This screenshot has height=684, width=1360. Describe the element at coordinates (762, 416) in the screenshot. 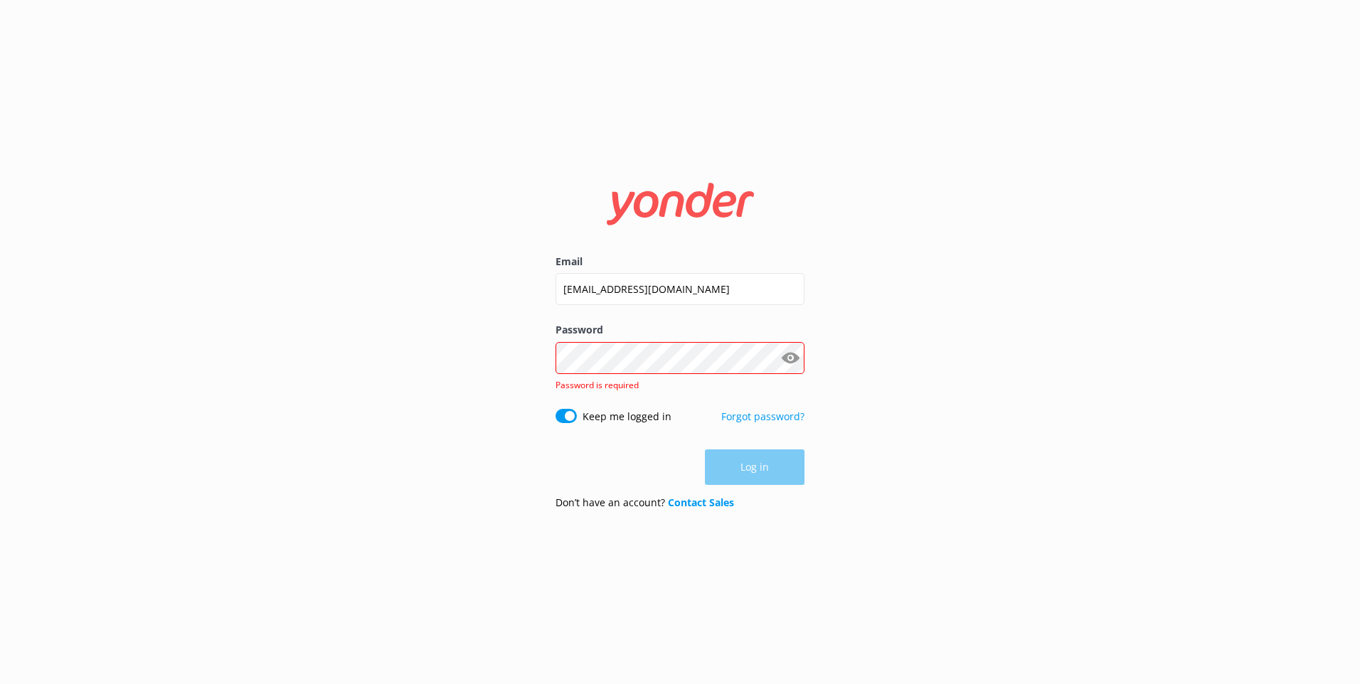

I see `a: Forgot password?` at that location.